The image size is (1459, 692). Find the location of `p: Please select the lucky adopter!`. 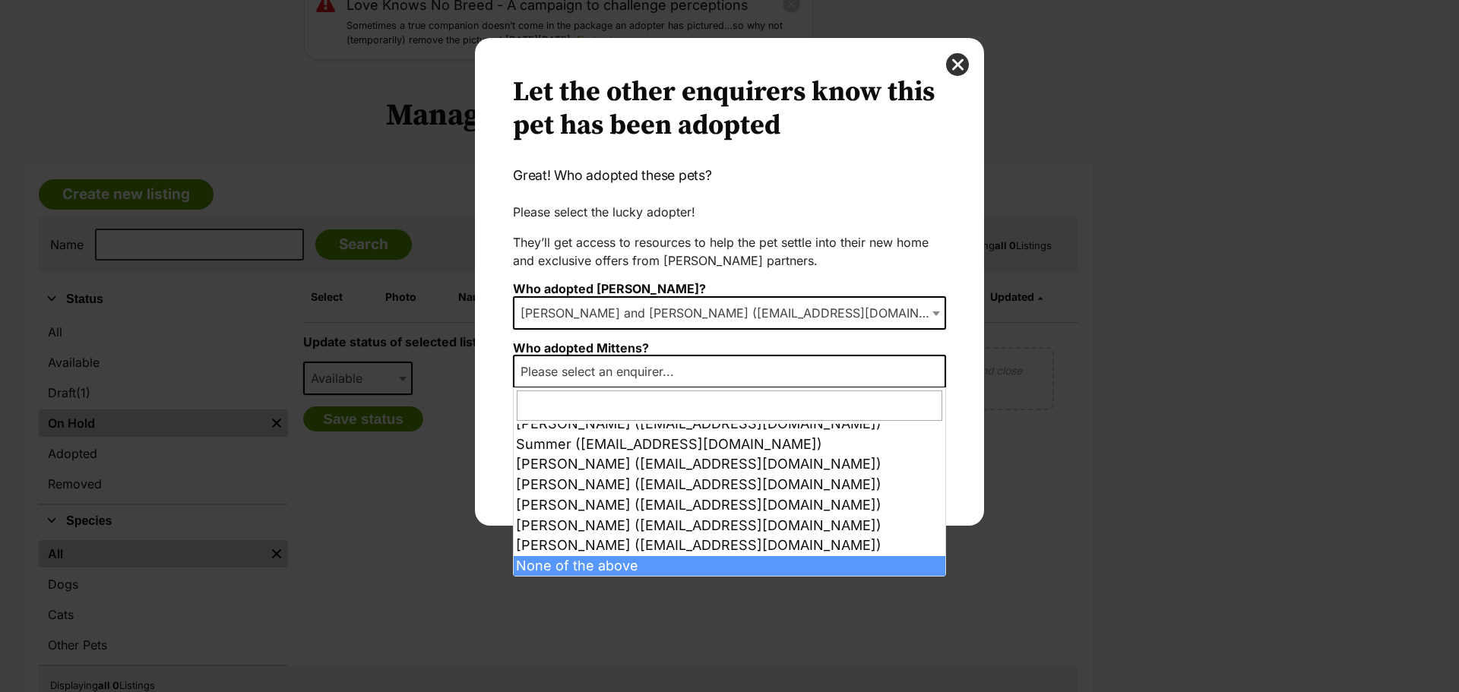

p: Please select the lucky adopter! is located at coordinates (730, 212).